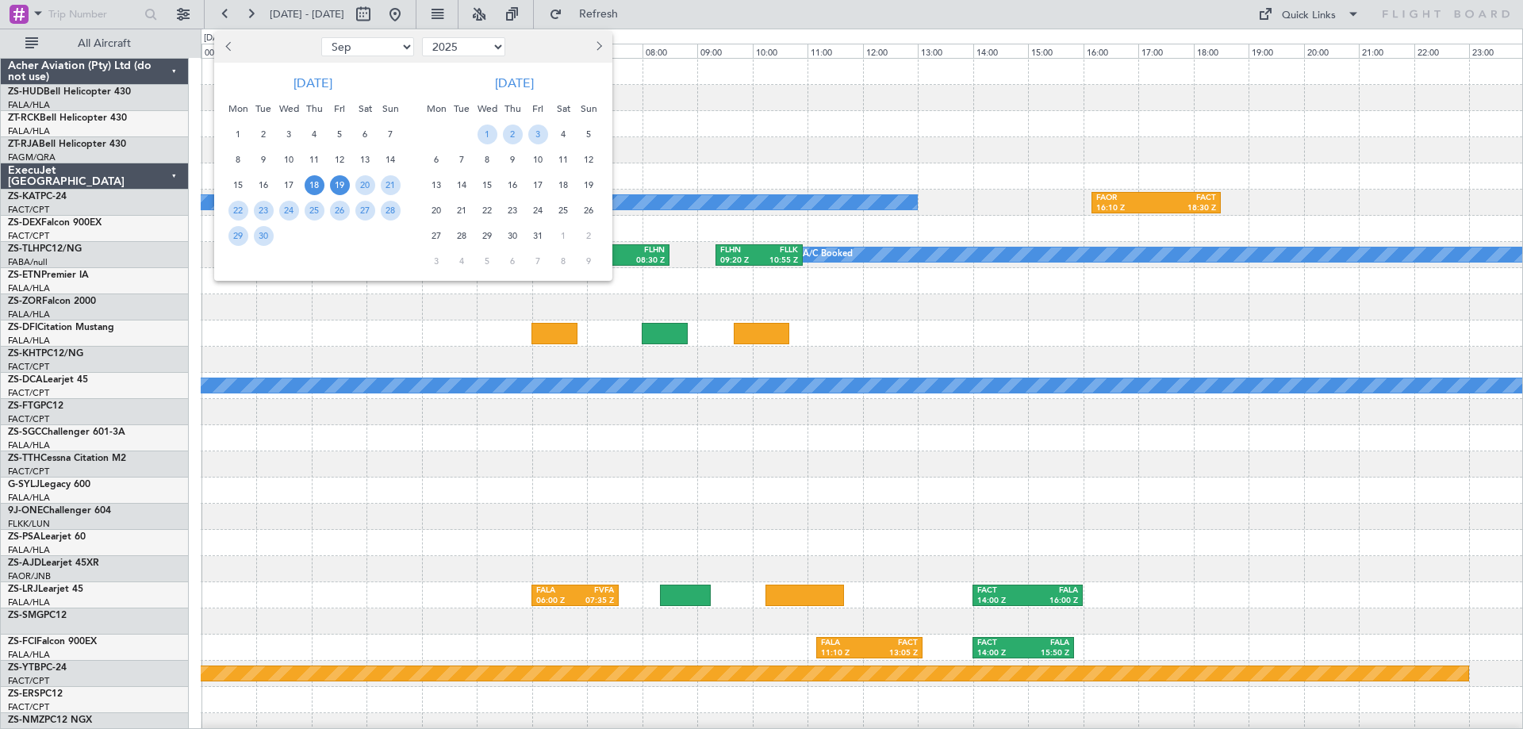  What do you see at coordinates (589, 210) in the screenshot?
I see `div: 26-10-2025` at bounding box center [589, 210].